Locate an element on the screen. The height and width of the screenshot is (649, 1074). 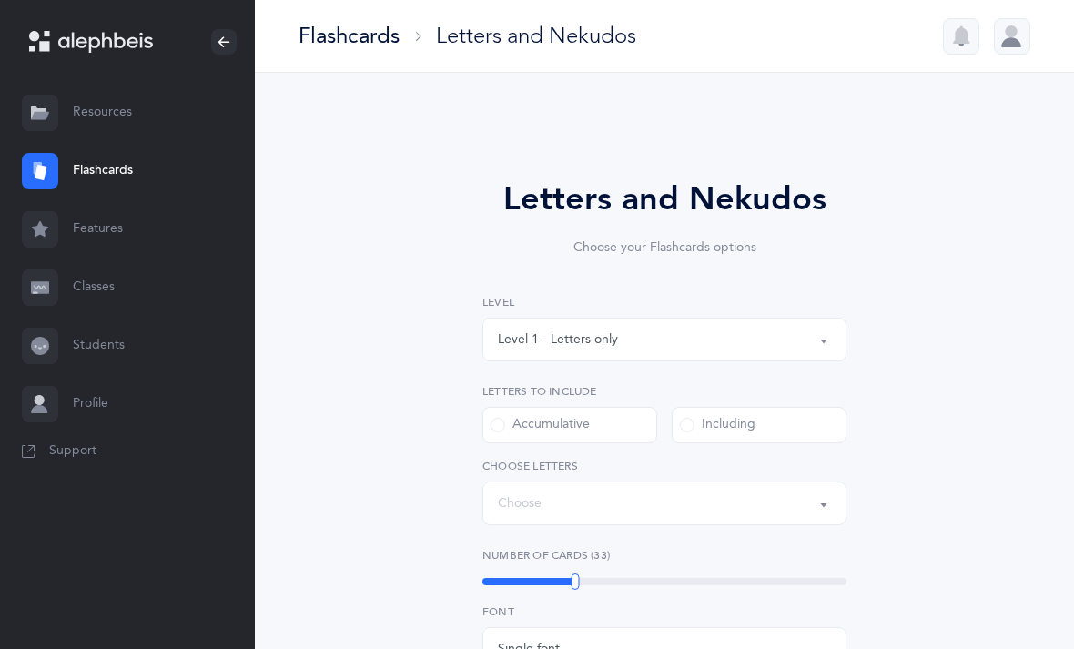
label: Font is located at coordinates (665, 612).